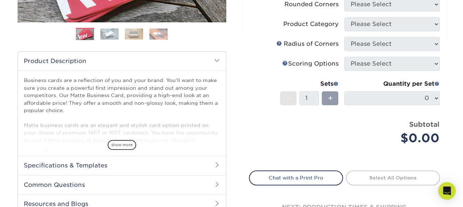 The height and width of the screenshot is (207, 463). Describe the element at coordinates (122, 165) in the screenshot. I see `h2: Specifications & Templates` at that location.